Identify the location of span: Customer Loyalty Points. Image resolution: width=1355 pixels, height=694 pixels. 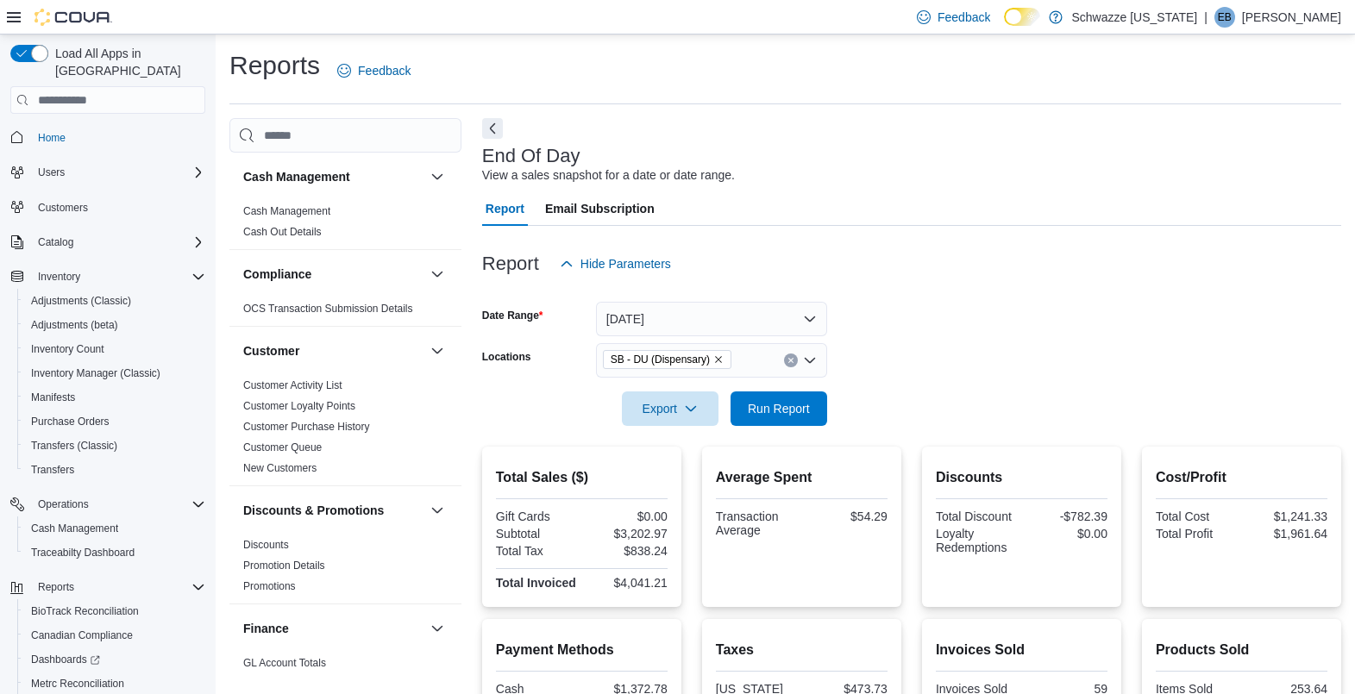
(299, 406).